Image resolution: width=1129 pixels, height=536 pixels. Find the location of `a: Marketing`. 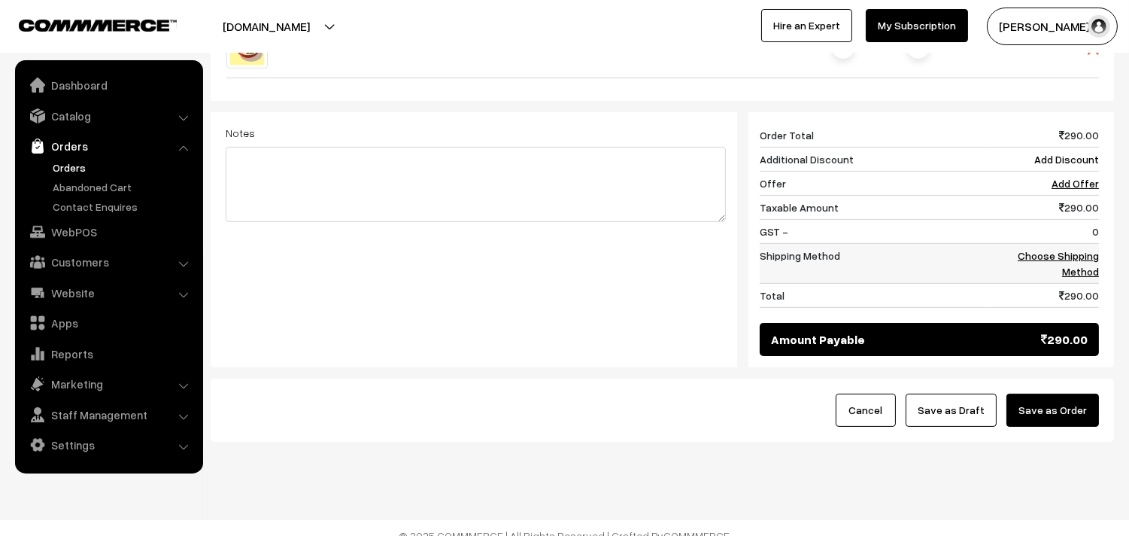

a: Marketing is located at coordinates (108, 384).